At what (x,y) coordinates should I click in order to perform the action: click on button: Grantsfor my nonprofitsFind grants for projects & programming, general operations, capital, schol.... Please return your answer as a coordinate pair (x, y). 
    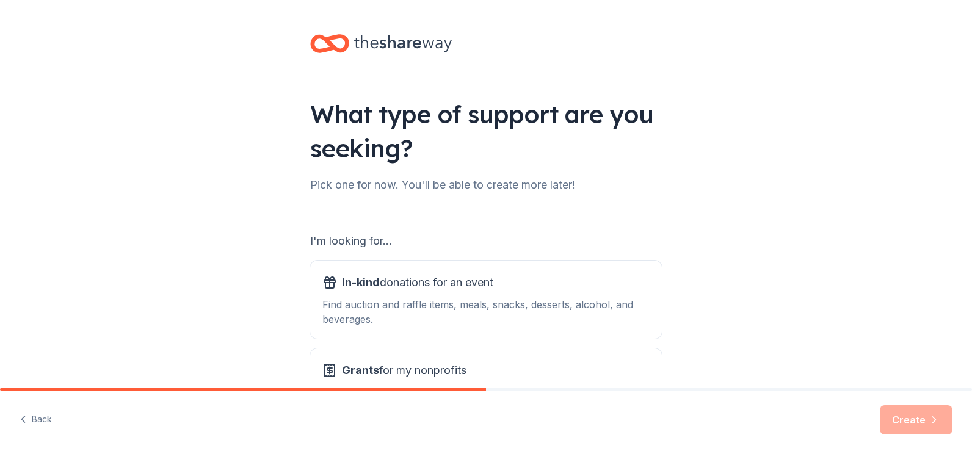
    Looking at the image, I should click on (486, 388).